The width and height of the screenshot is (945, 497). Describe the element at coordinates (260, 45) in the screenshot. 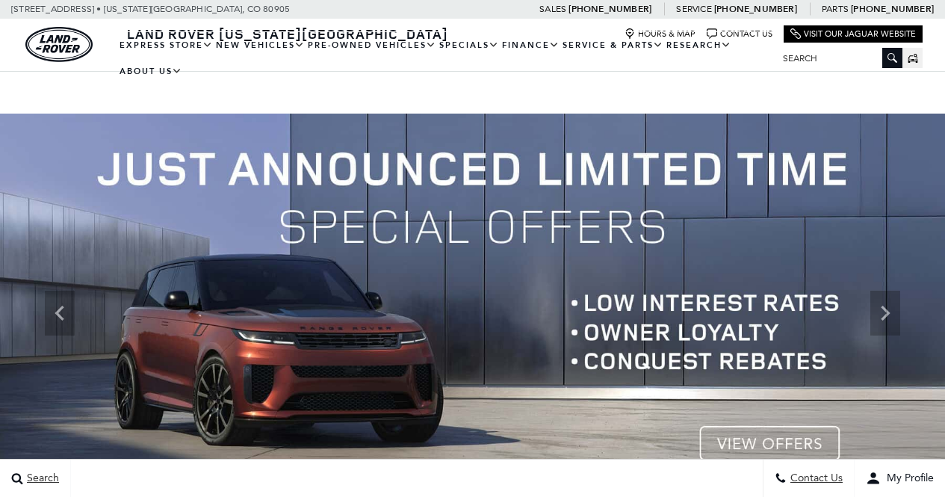

I see `a: New Vehicles` at that location.